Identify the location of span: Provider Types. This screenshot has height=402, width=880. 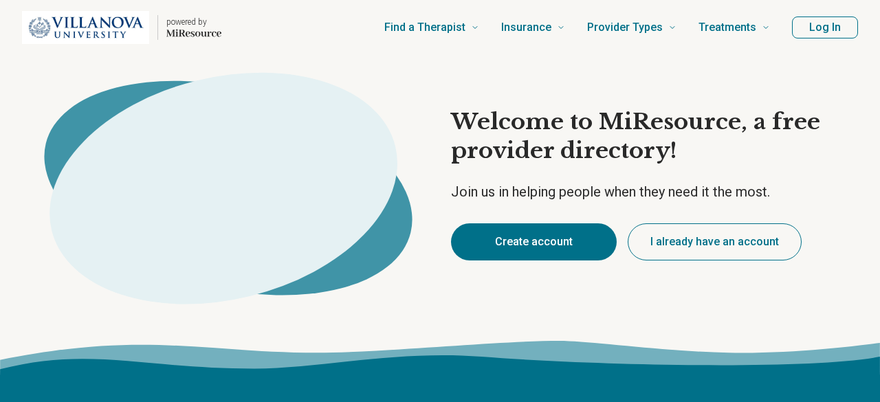
(625, 27).